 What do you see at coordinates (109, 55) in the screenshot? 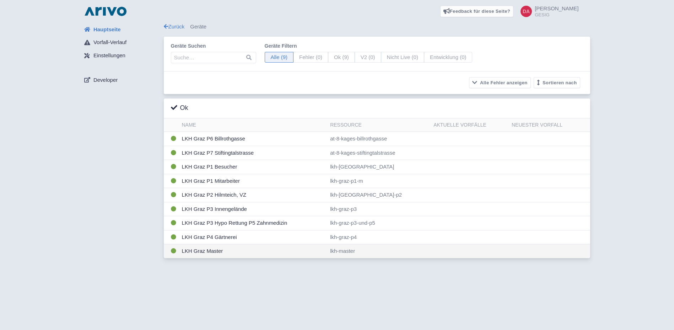
I see `span: Einstellungen` at bounding box center [109, 55].